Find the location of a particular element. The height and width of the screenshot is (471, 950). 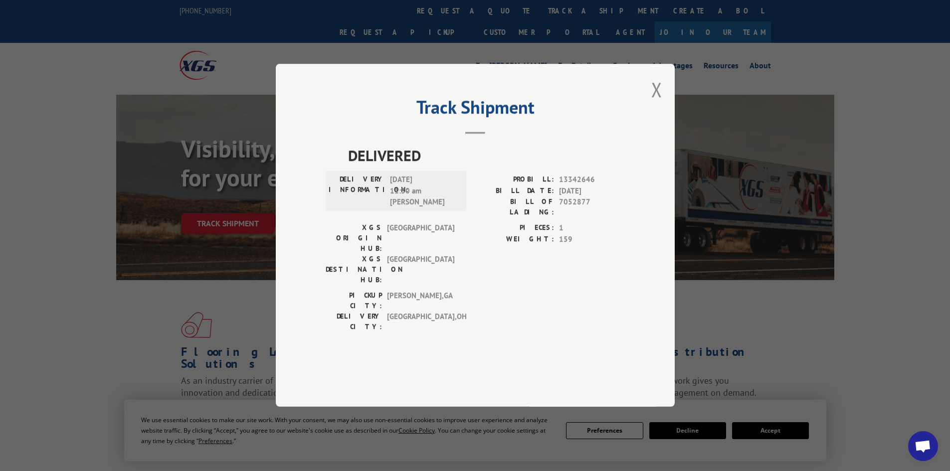

label: BILL DATE: is located at coordinates (515, 191).